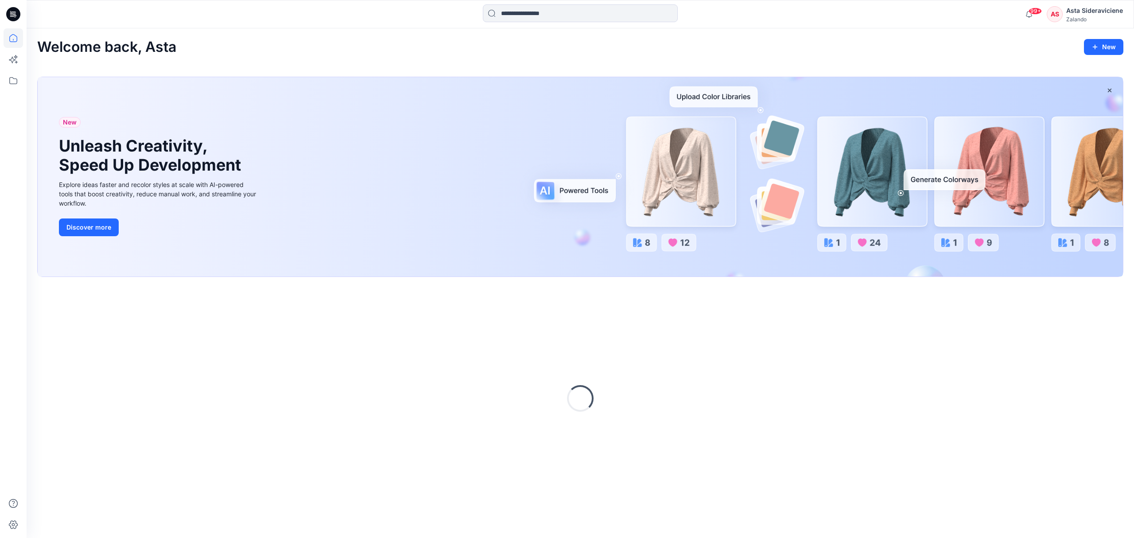 The width and height of the screenshot is (1134, 538). Describe the element at coordinates (1094, 19) in the screenshot. I see `div: Zalando` at that location.